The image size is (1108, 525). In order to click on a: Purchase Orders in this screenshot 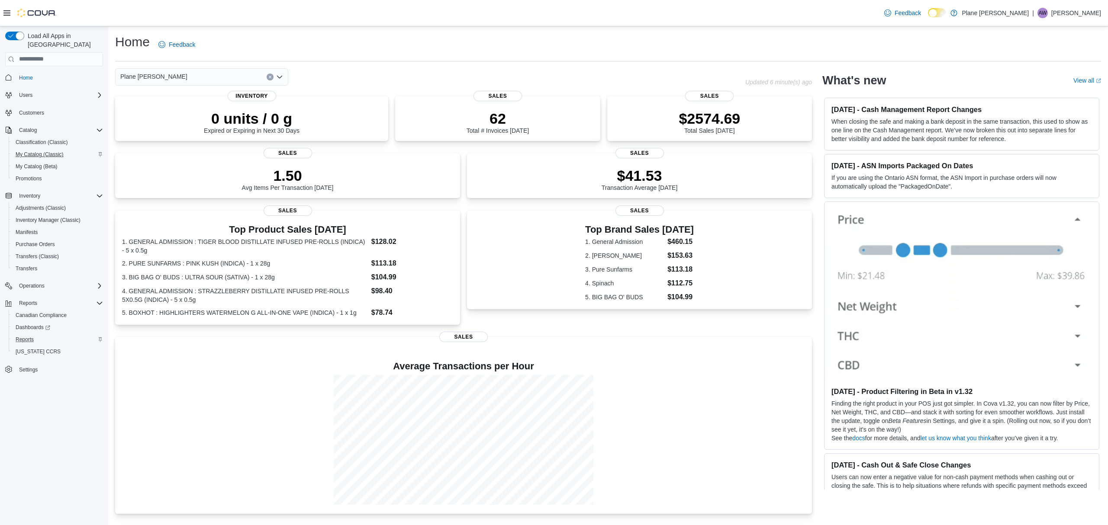, I will do `click(35, 244)`.